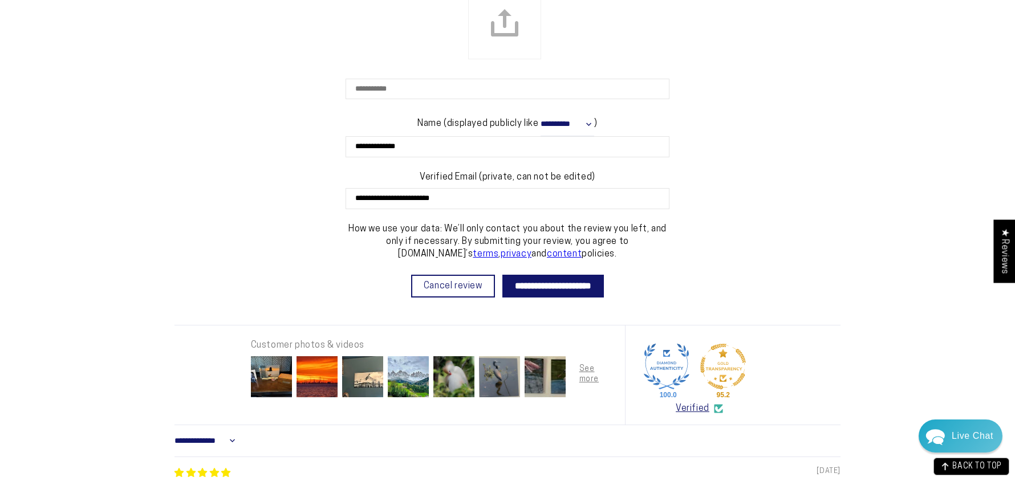  Describe the element at coordinates (667, 367) in the screenshot. I see `img: Judge.me Diamond Authentic Shop medal` at that location.